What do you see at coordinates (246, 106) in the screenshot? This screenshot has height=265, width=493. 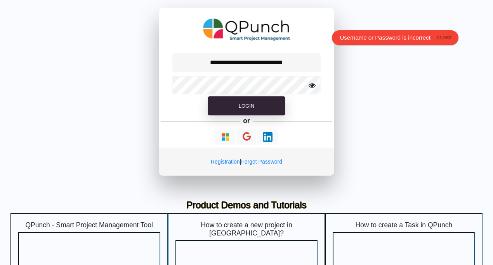 I see `button: Login` at bounding box center [246, 106].